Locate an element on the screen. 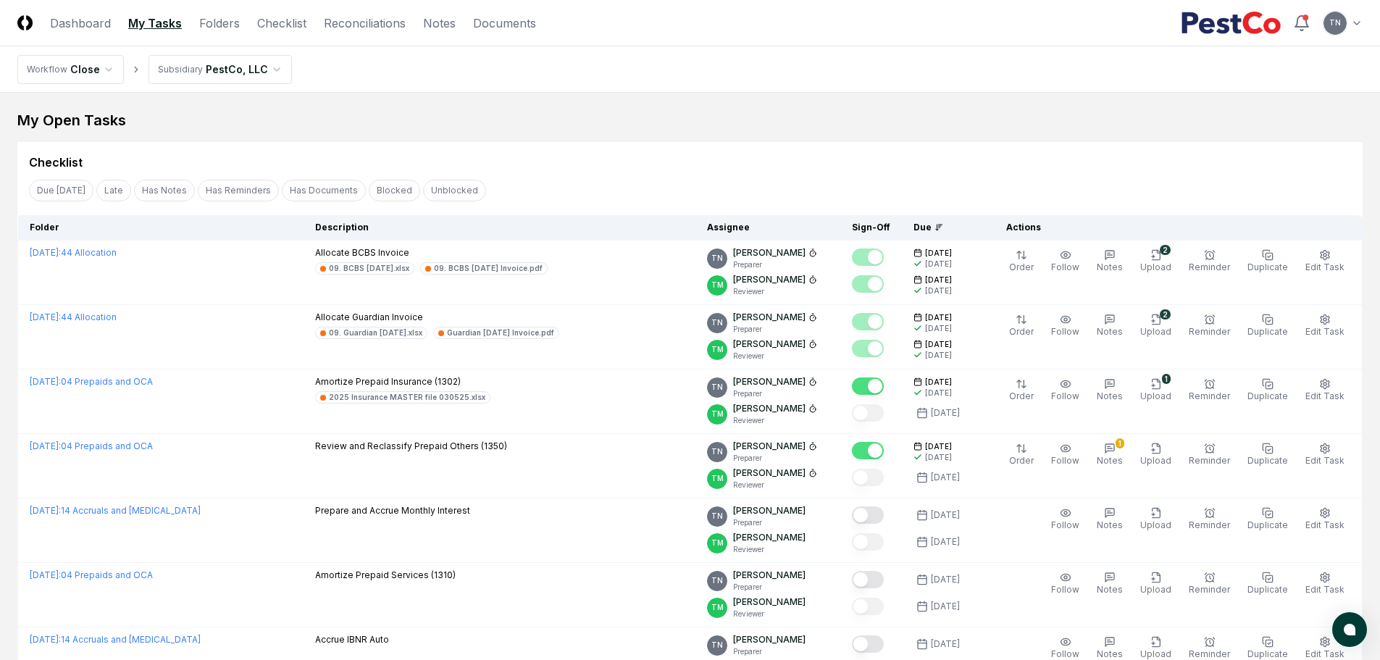 This screenshot has width=1380, height=660. button: Due Today is located at coordinates (61, 190).